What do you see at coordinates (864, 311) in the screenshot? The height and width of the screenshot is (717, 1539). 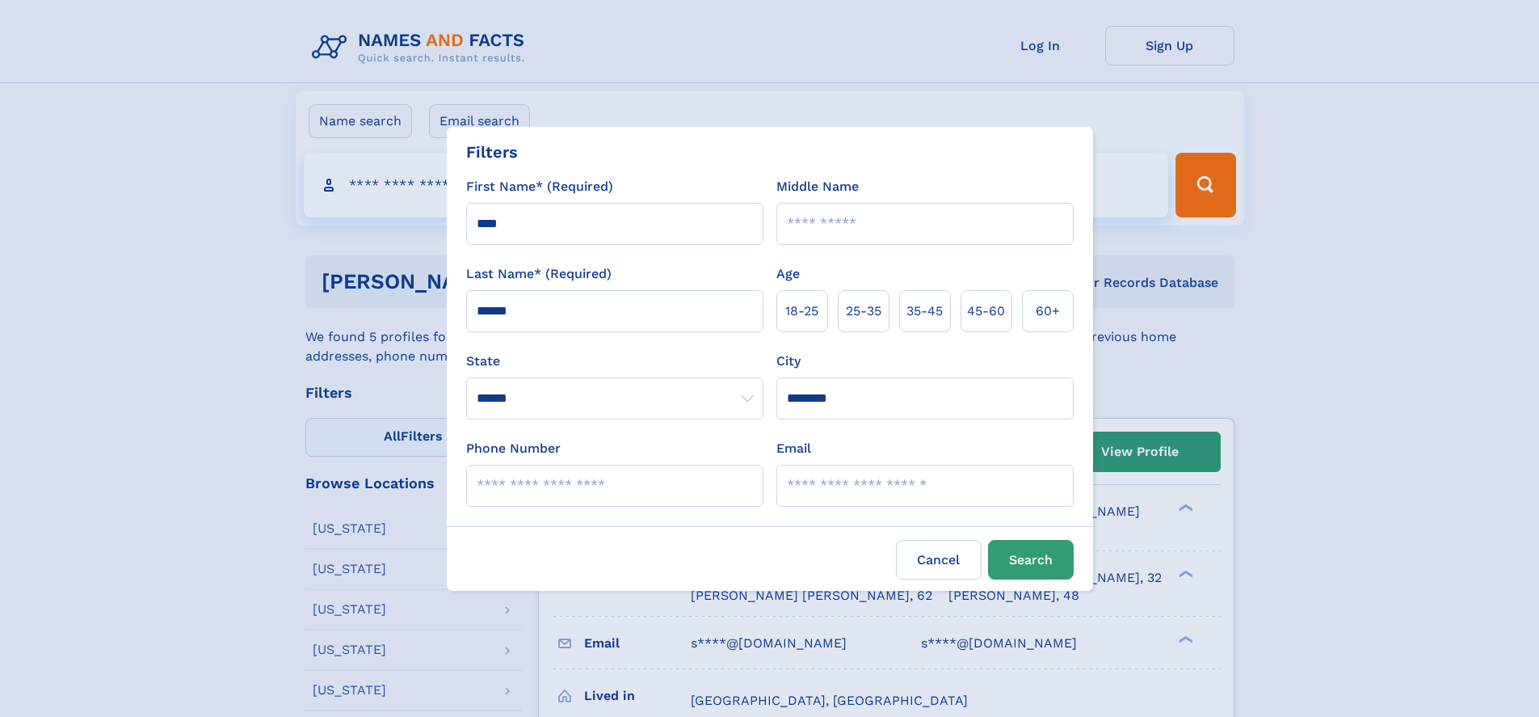 I see `span: 25‑35` at bounding box center [864, 311].